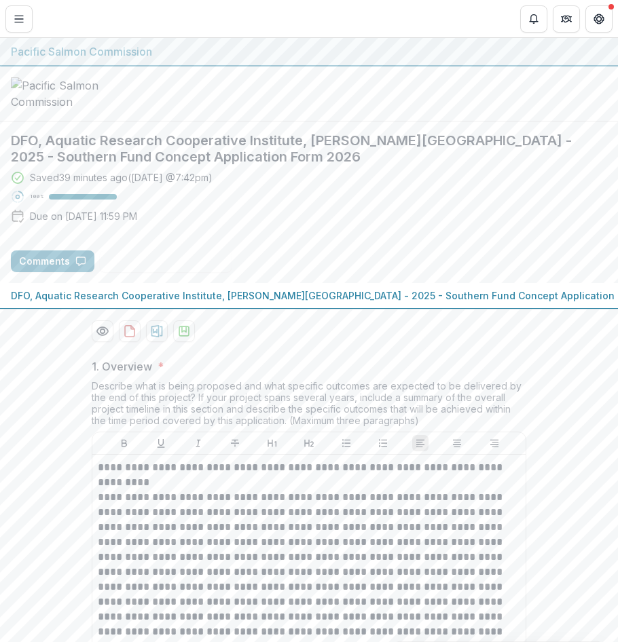 This screenshot has width=618, height=642. I want to click on button: Notifications, so click(534, 19).